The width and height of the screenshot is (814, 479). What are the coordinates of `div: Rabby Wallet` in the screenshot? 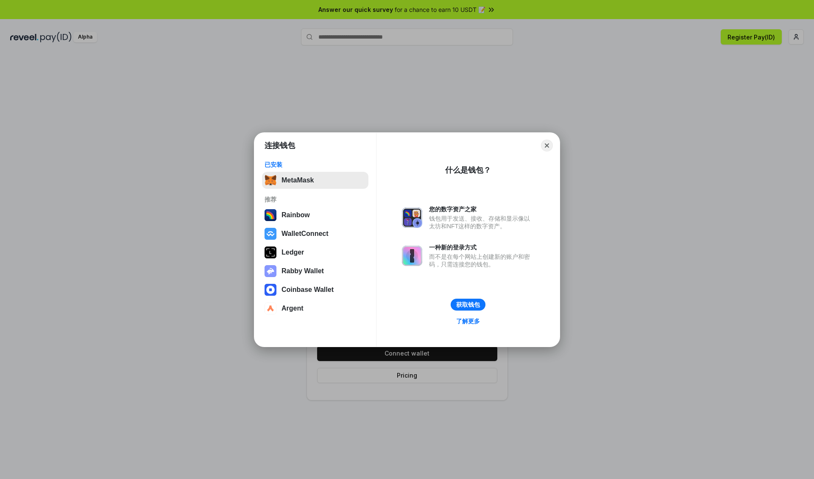 It's located at (303, 271).